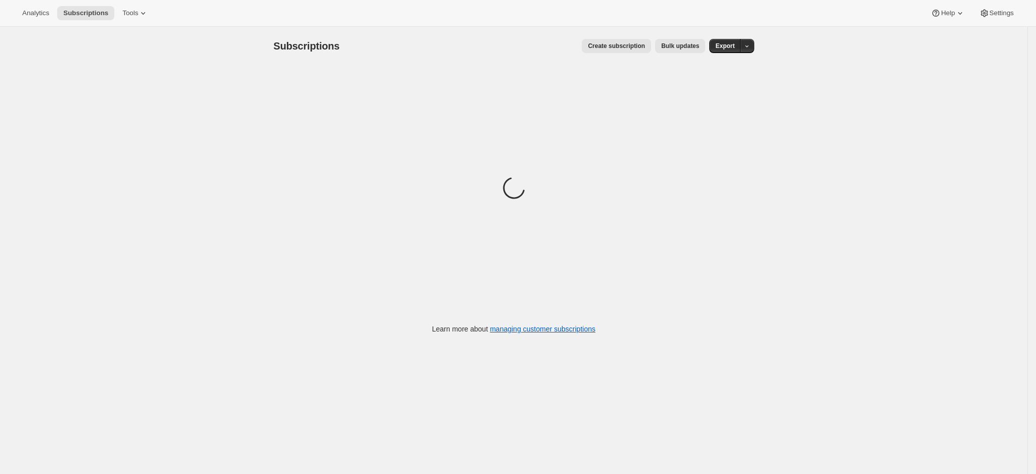 This screenshot has height=474, width=1036. What do you see at coordinates (542, 329) in the screenshot?
I see `a: managing customer subscriptions` at bounding box center [542, 329].